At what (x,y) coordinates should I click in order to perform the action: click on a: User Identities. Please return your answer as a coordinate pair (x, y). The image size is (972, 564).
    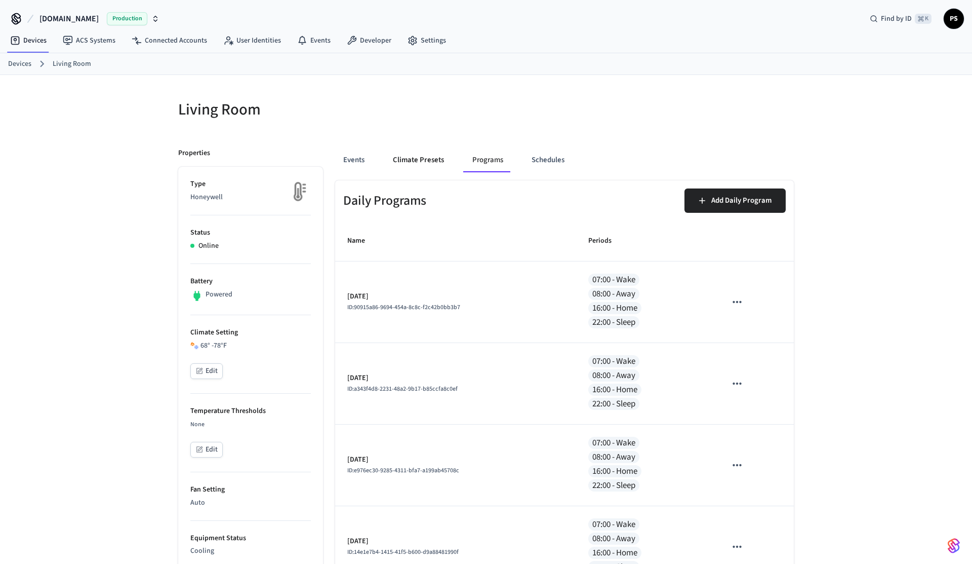
    Looking at the image, I should click on (252, 41).